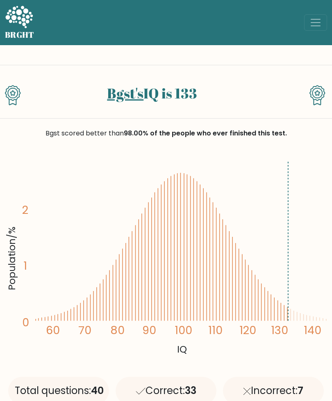 The height and width of the screenshot is (401, 332). What do you see at coordinates (20, 35) in the screenshot?
I see `h5: BRGHT` at bounding box center [20, 35].